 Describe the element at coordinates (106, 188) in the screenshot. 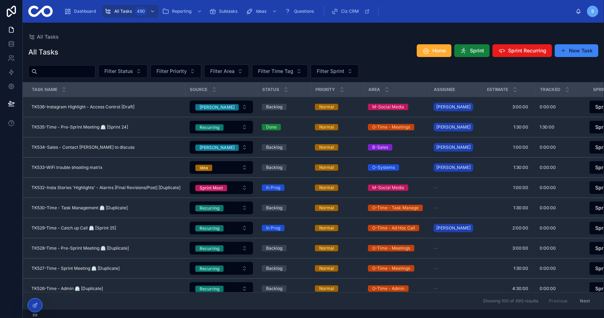

I see `span: TK532-Insta Stories 'Highlights' - Alarms [Final Revisions/Post] [Duplicate]` at that location.